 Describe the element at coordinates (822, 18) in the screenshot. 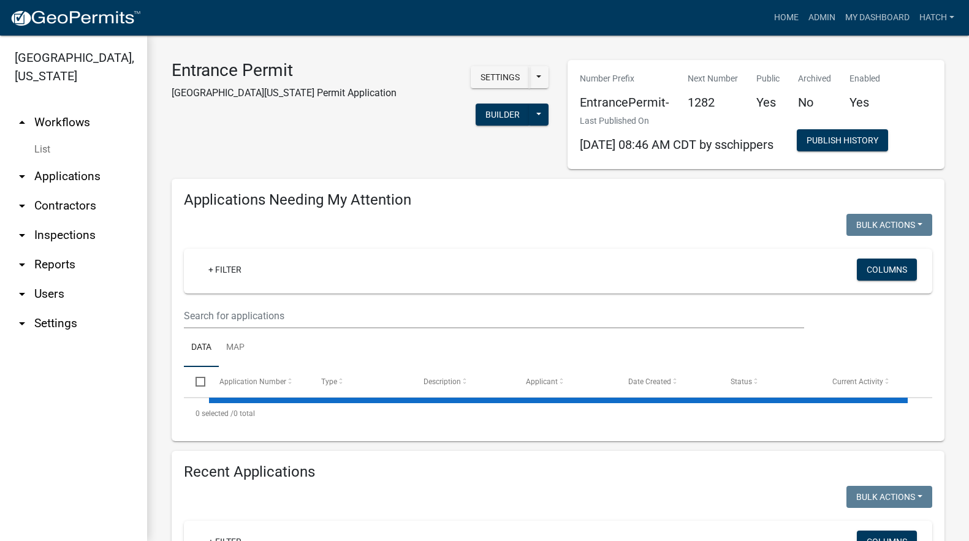

I see `a: Admin` at that location.